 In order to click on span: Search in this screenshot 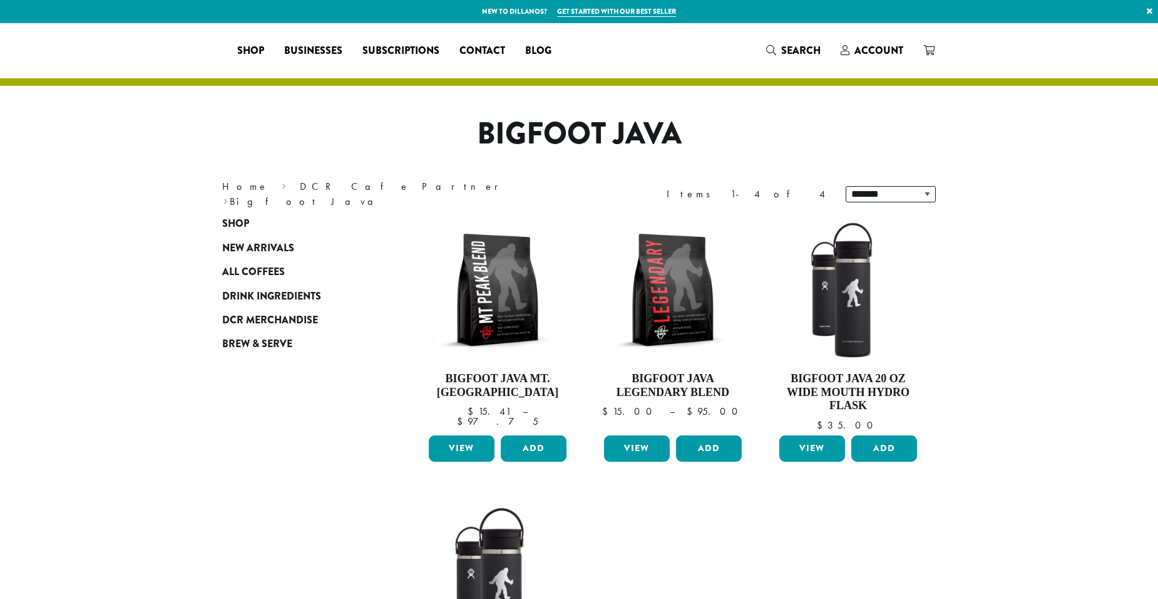, I will do `click(801, 50)`.